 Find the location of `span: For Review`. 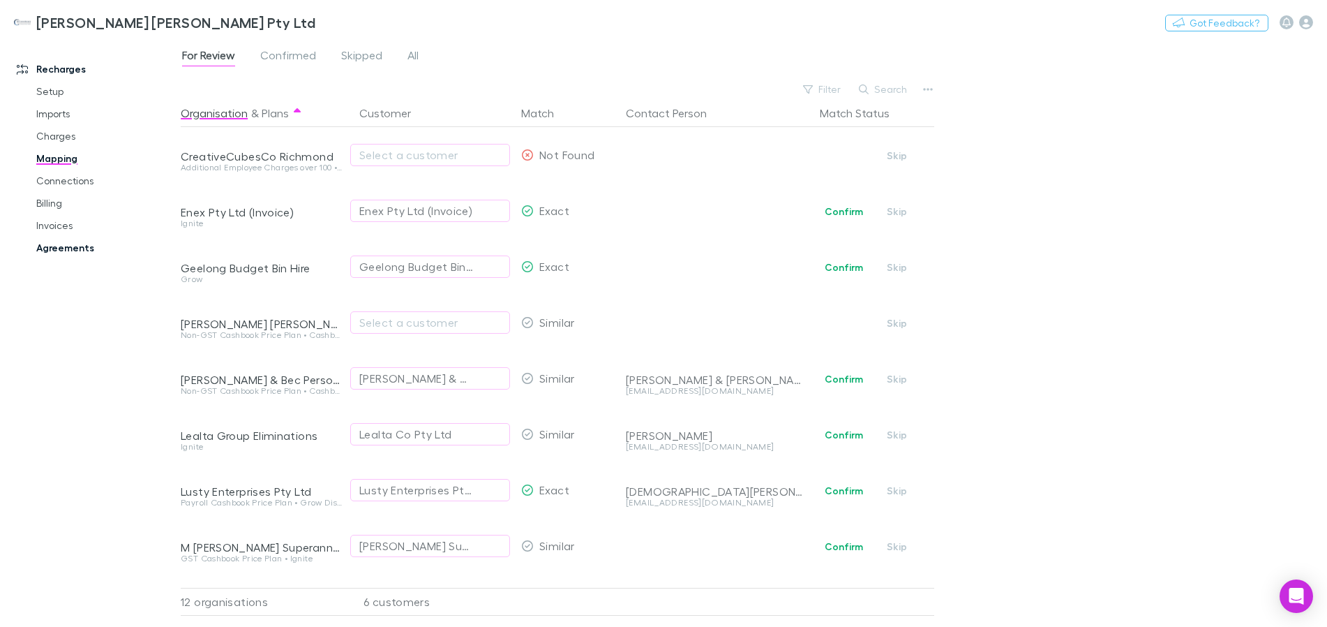

span: For Review is located at coordinates (209, 57).